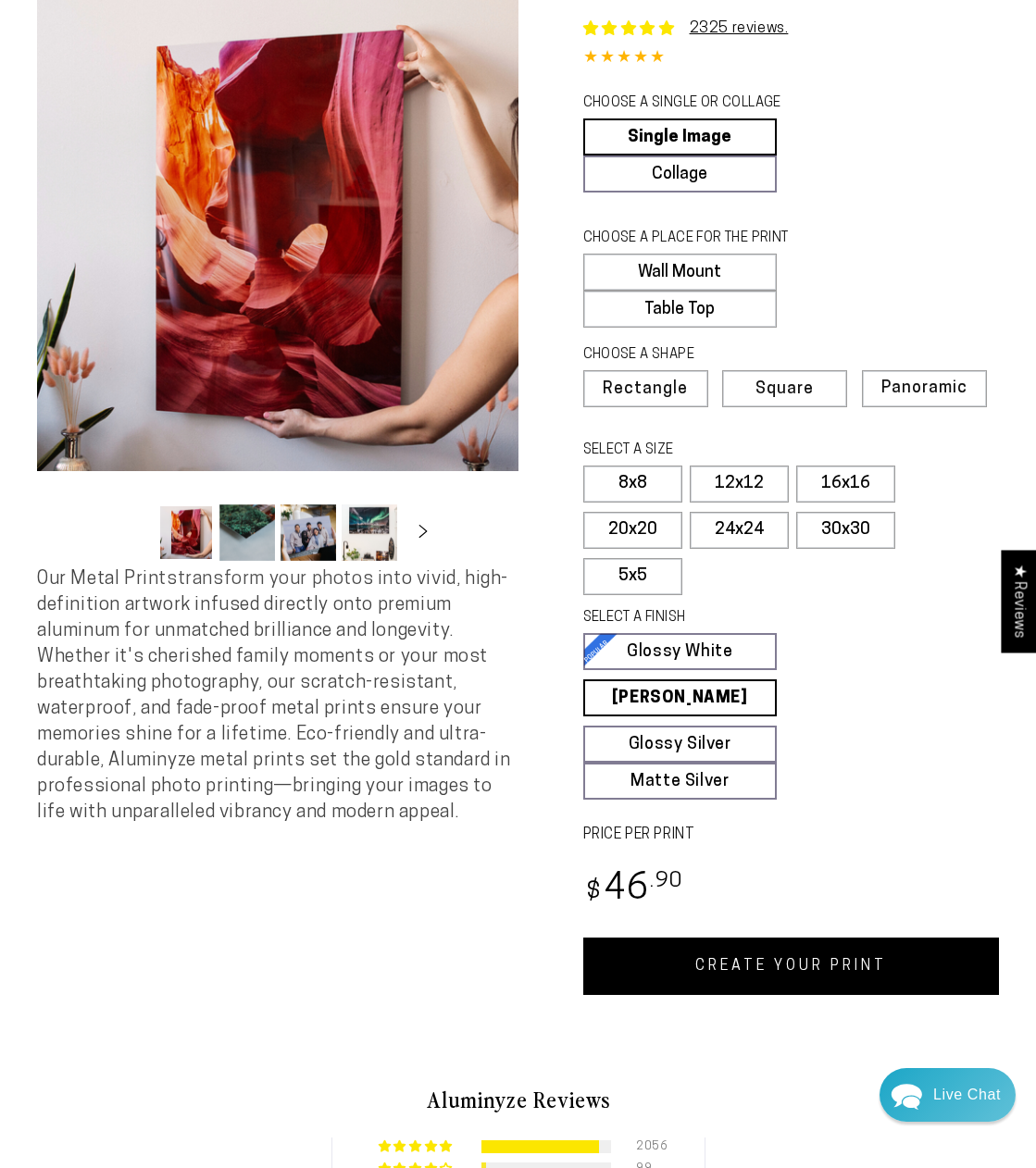  Describe the element at coordinates (845, 484) in the screenshot. I see `label: 16x16` at that location.